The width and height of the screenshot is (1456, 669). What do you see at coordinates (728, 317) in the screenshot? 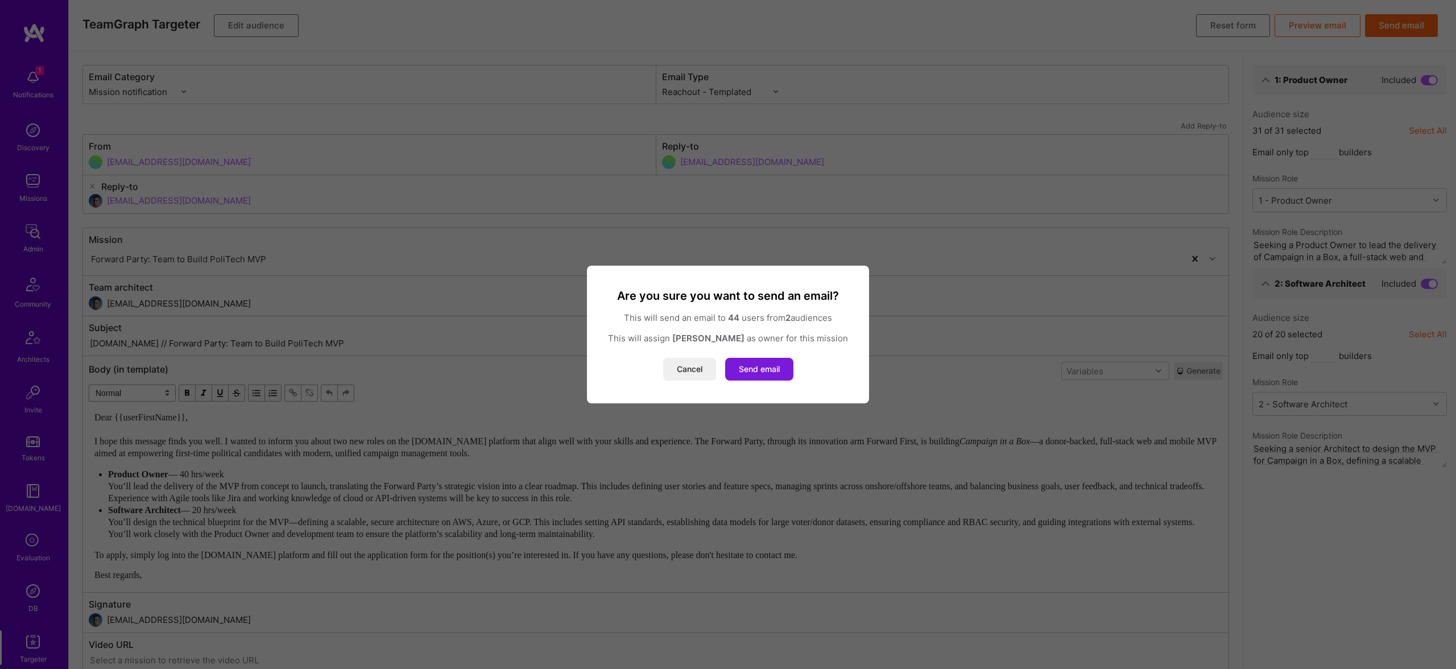
I see `p: This will send an email to users from audience s` at bounding box center [728, 317].